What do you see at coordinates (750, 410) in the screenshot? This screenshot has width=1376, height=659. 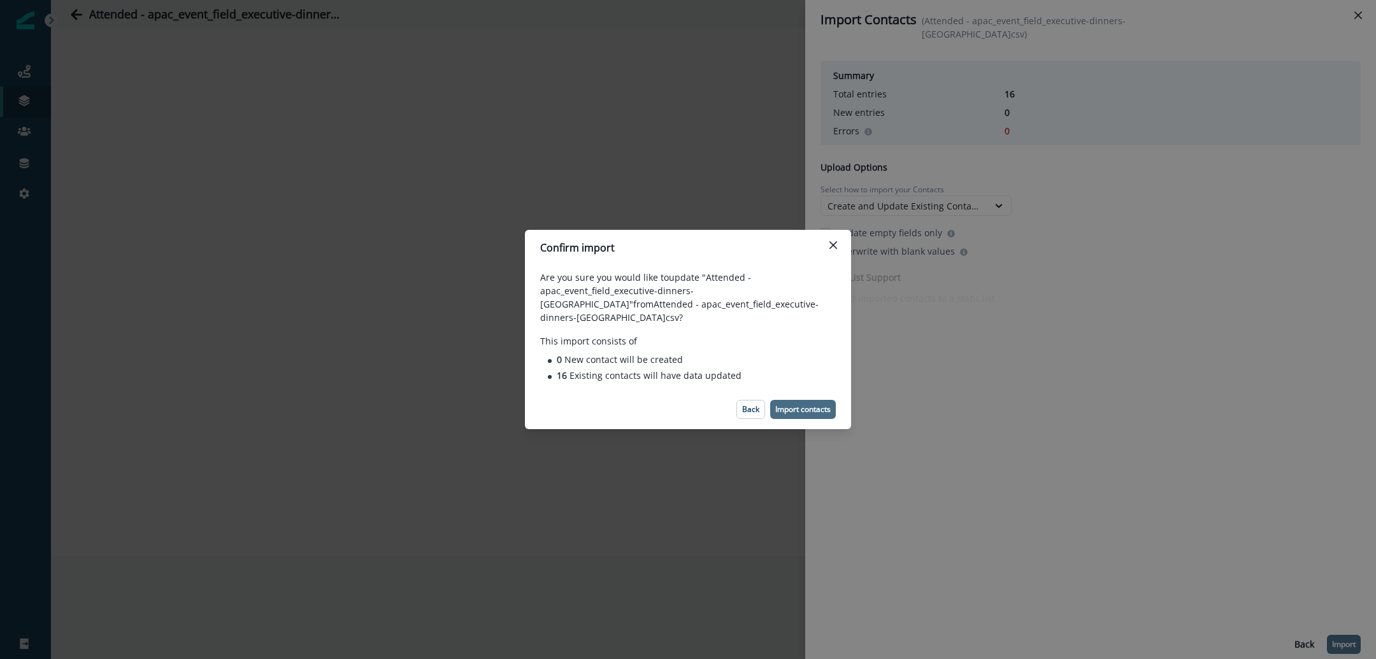 I see `p: Back` at bounding box center [750, 410].